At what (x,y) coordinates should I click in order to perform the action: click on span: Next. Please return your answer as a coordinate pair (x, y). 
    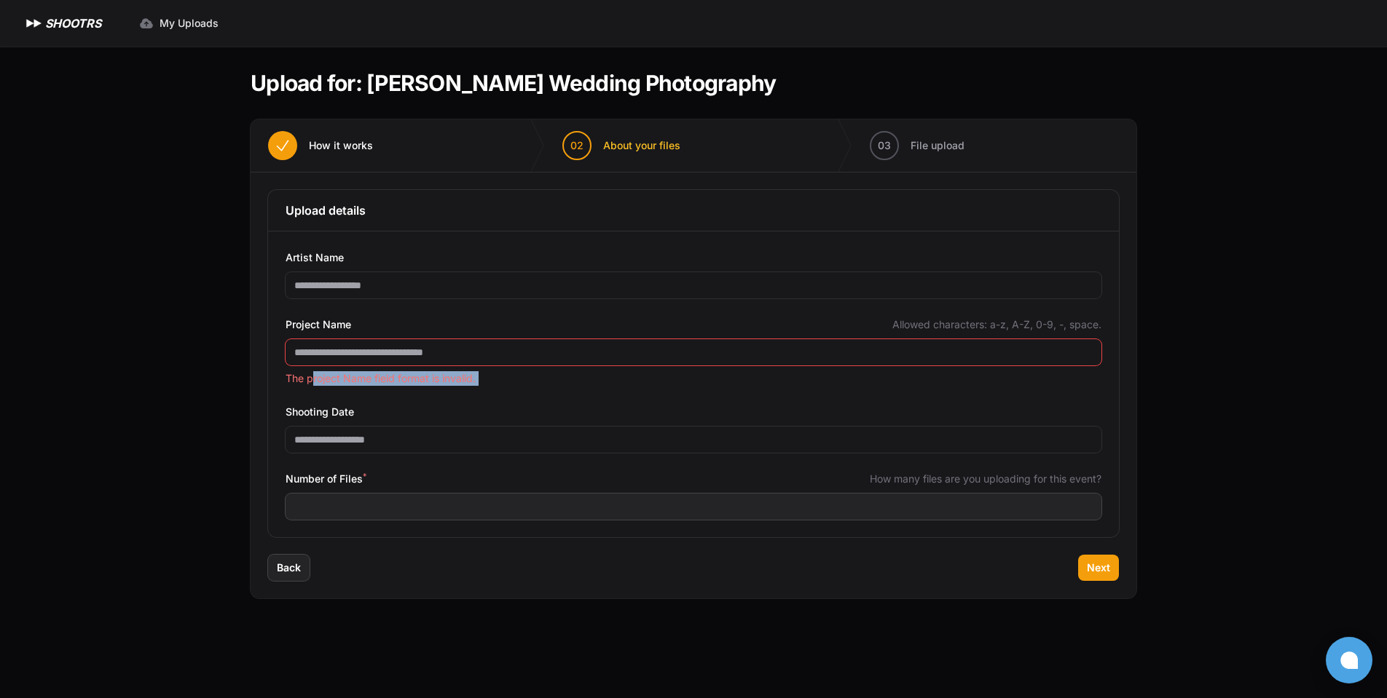
    Looking at the image, I should click on (1098, 568).